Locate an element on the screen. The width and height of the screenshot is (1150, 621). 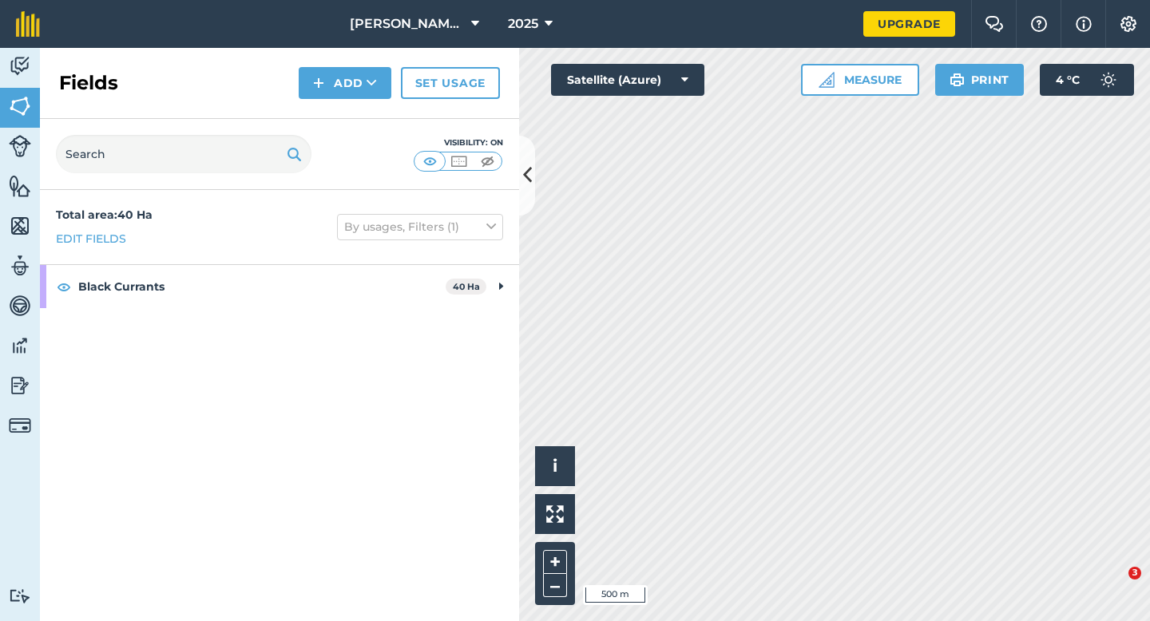
button: i is located at coordinates (555, 466).